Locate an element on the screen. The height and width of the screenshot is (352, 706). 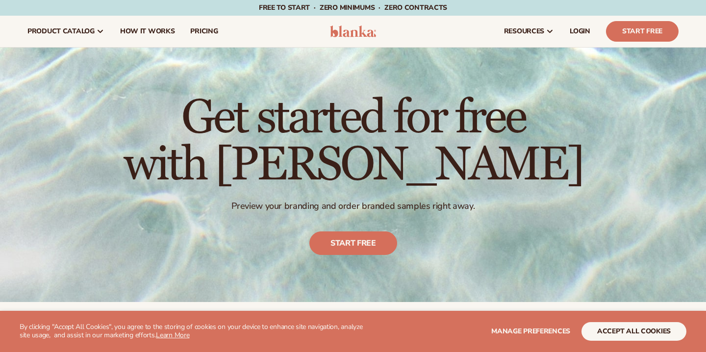
img: logo is located at coordinates (353, 31).